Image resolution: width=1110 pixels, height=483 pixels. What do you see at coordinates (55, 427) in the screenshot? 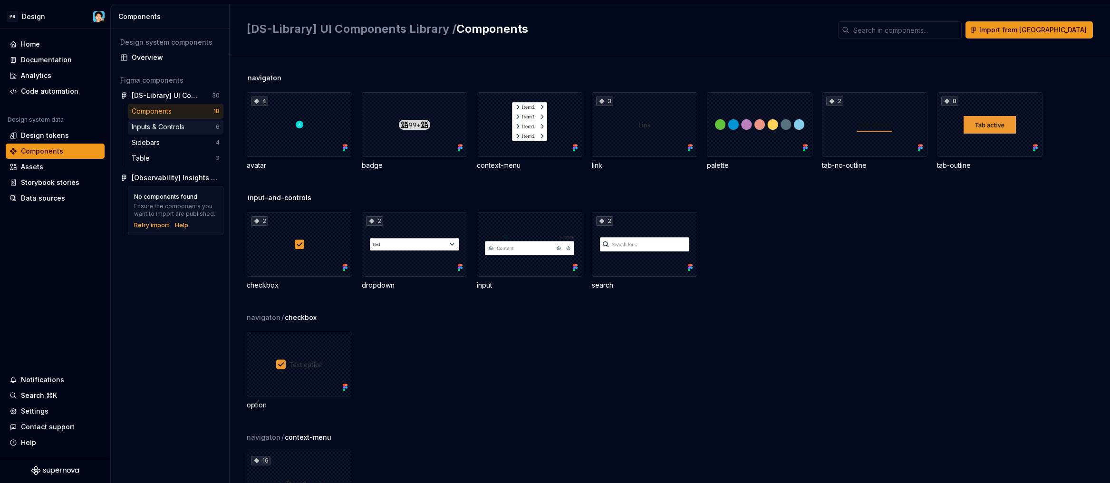
I see `button: Contact support` at bounding box center [55, 427].